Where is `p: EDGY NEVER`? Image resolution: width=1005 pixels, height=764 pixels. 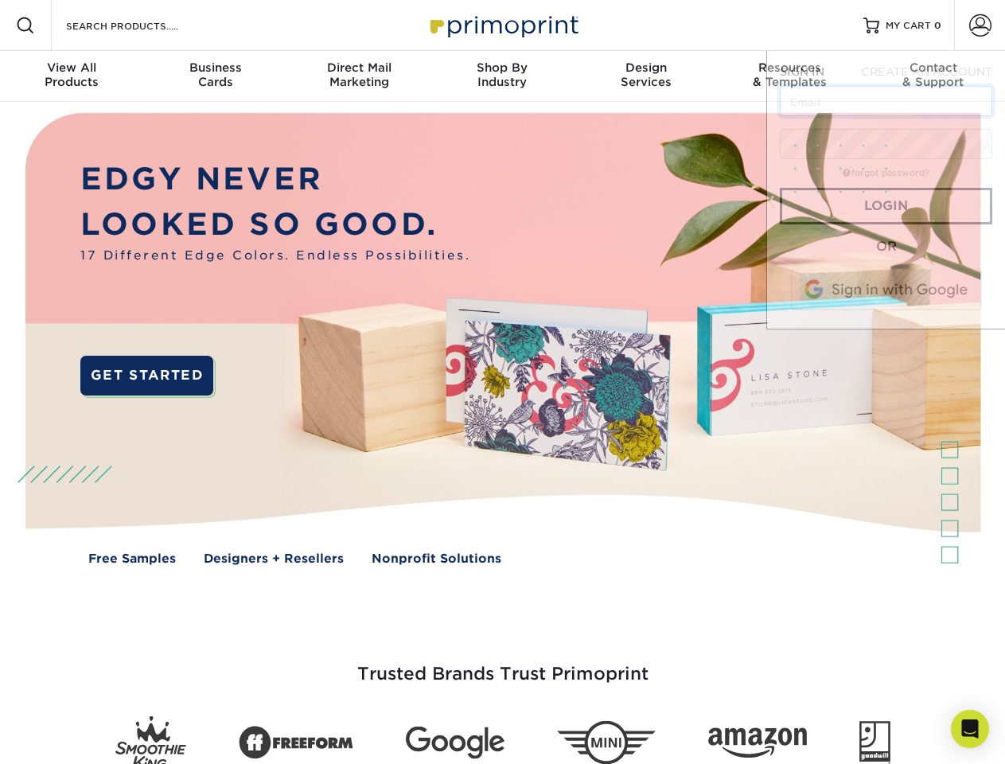 p: EDGY NEVER is located at coordinates (275, 179).